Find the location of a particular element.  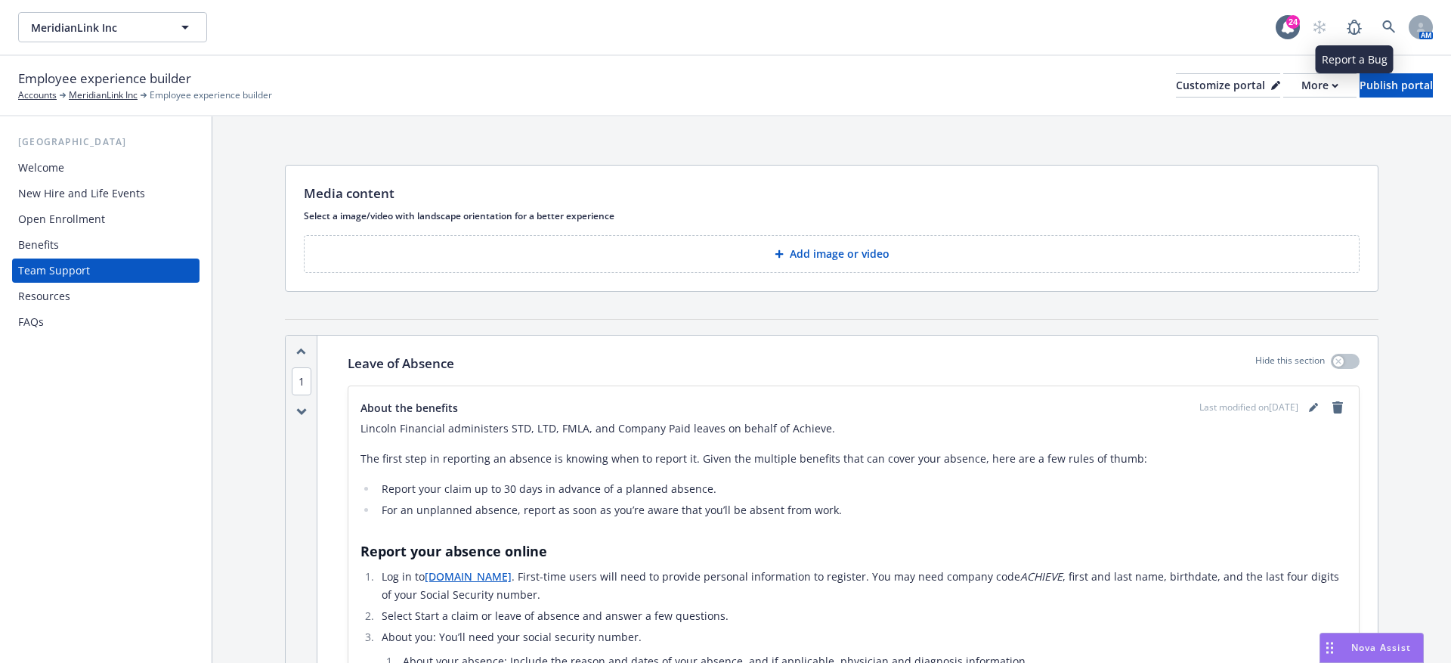

div: Open Enrollment is located at coordinates (61, 219).